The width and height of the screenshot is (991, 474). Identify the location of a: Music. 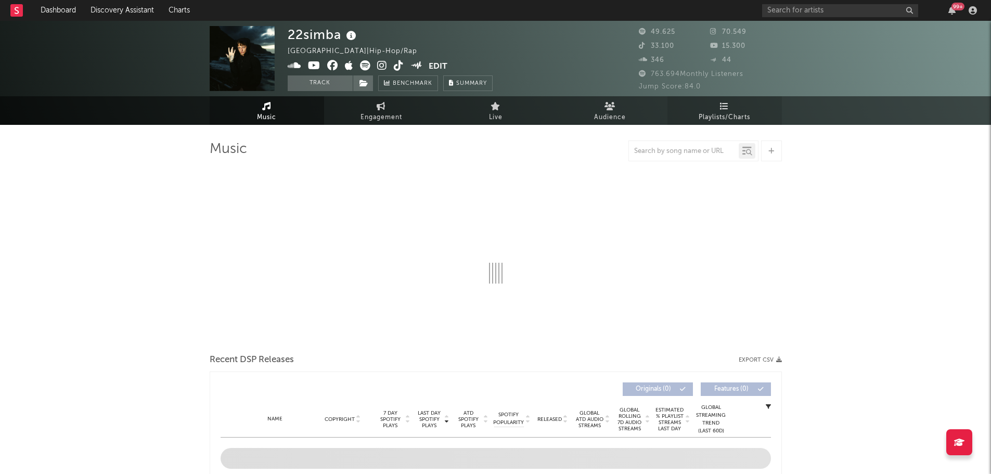
(267, 110).